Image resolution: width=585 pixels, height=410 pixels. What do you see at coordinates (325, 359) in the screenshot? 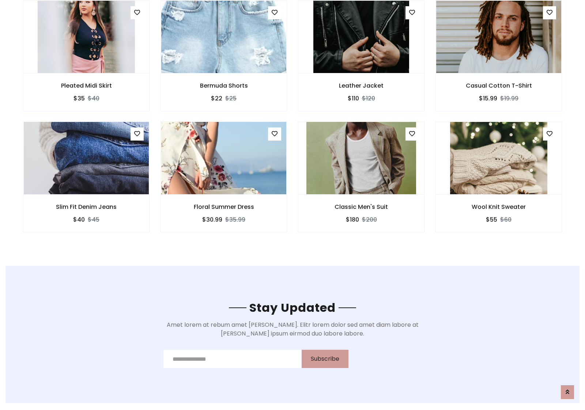
I see `button: Subscribe` at bounding box center [325, 359].